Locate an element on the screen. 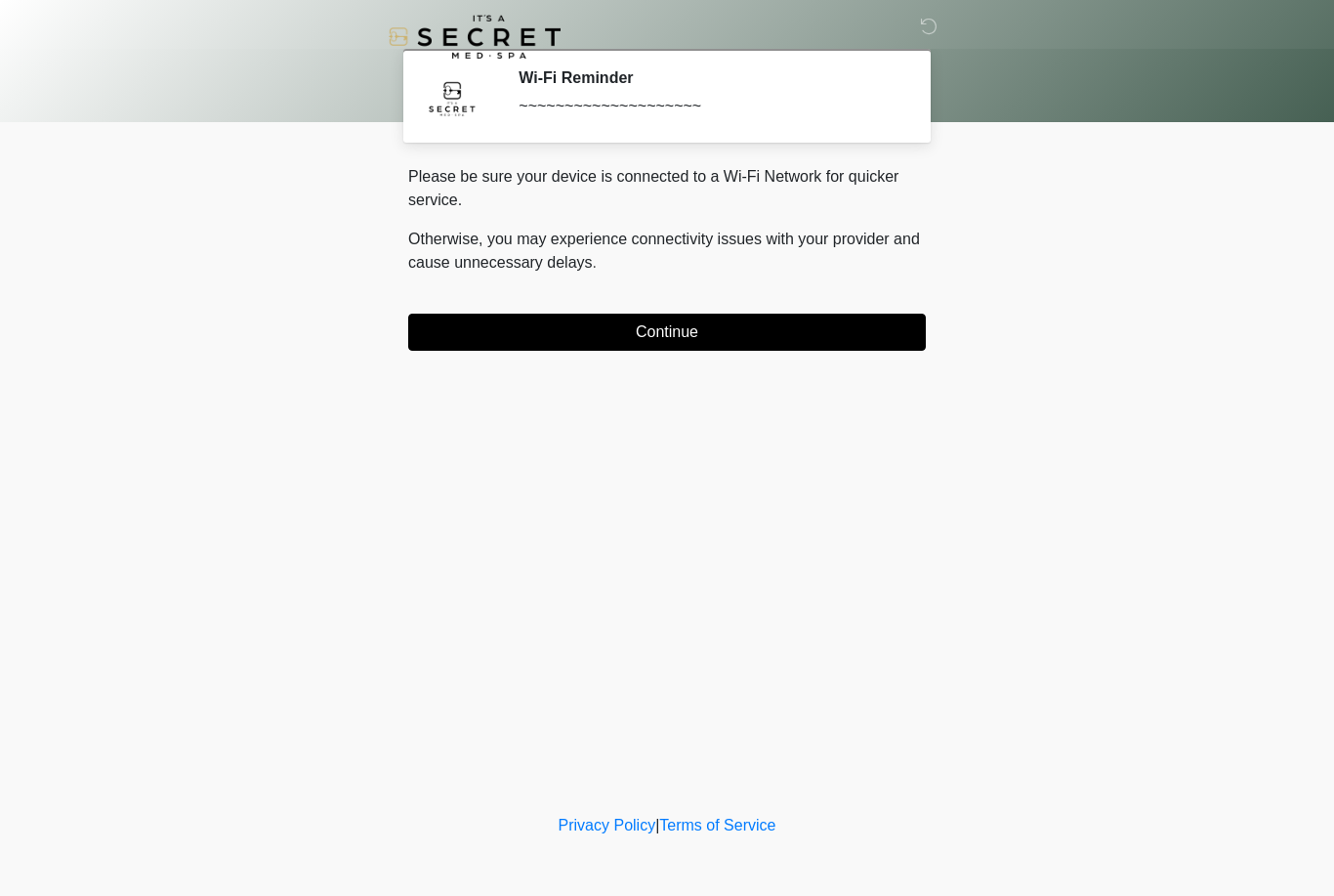 The image size is (1334, 896). img: It's A Secret Med Spa Logo is located at coordinates (474, 36).